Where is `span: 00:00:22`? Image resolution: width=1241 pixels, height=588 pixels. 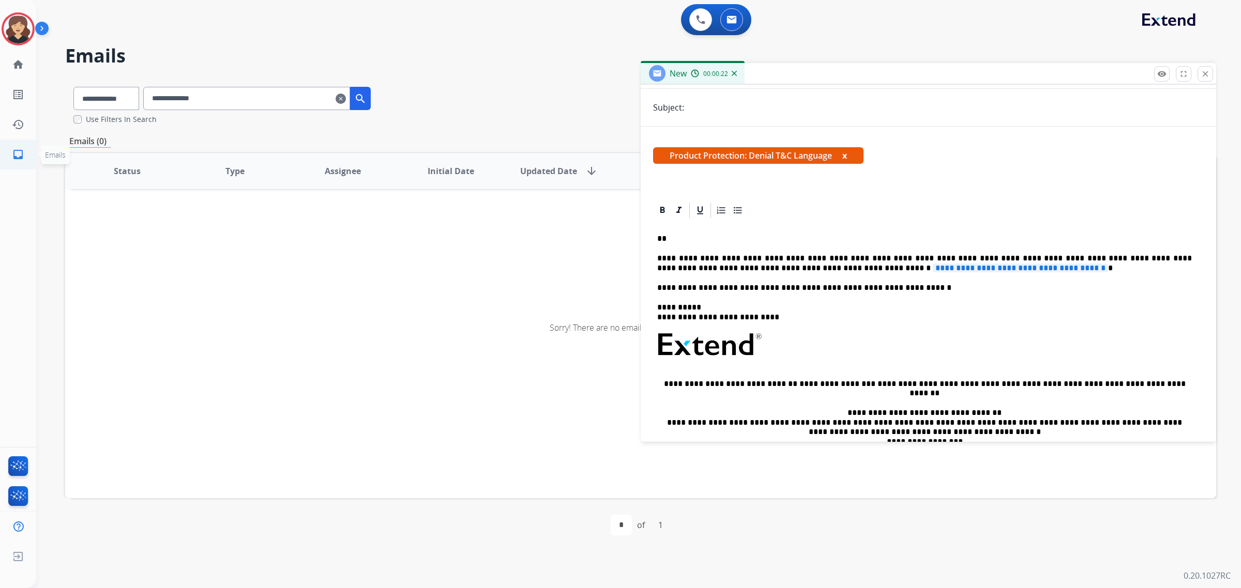
span: 00:00:22 is located at coordinates (715, 74).